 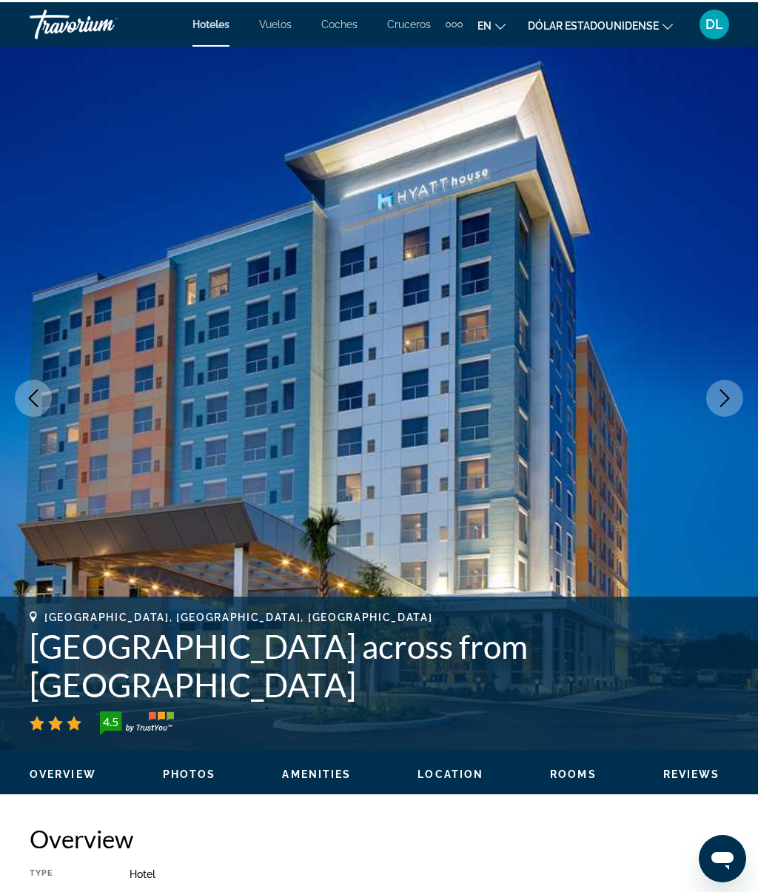 What do you see at coordinates (33, 396) in the screenshot?
I see `button: Previous image` at bounding box center [33, 396].